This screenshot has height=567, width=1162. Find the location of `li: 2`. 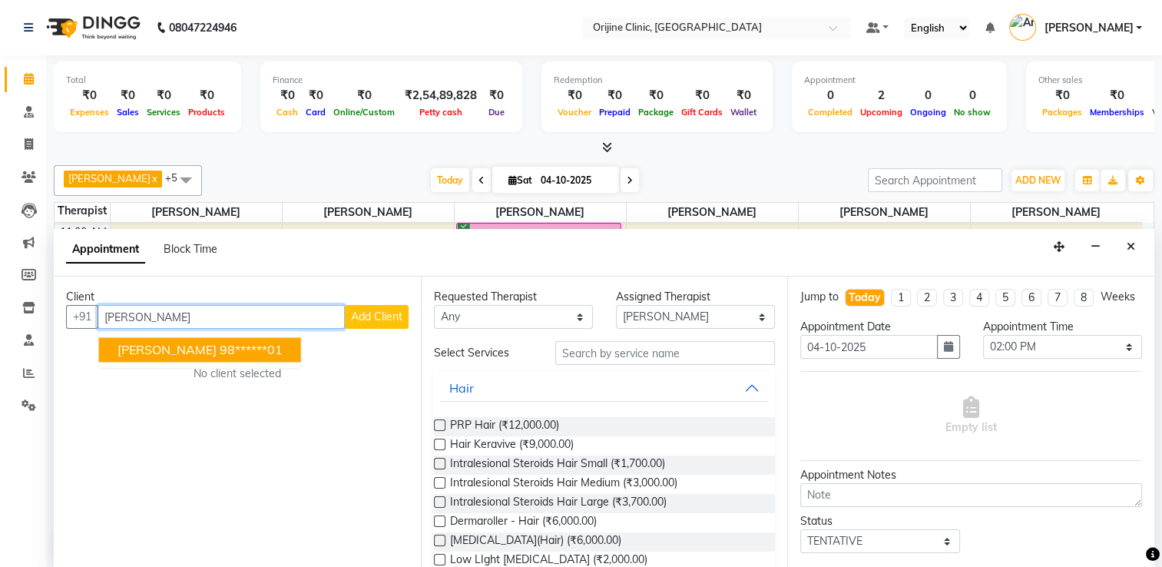

li: 2 is located at coordinates (927, 297).